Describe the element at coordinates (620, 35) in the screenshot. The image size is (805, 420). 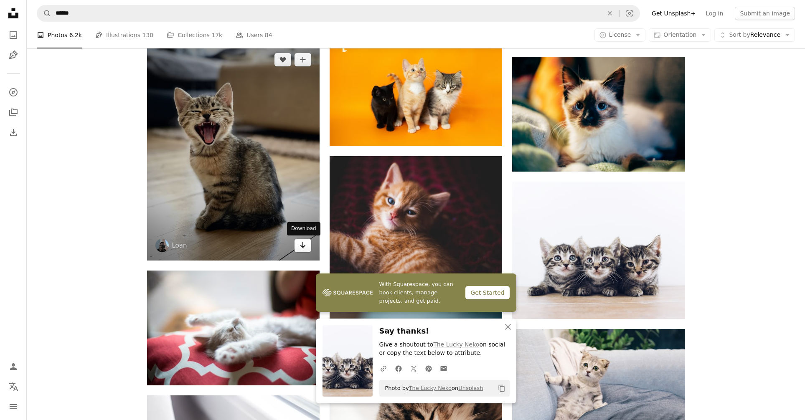
I see `button: License` at that location.